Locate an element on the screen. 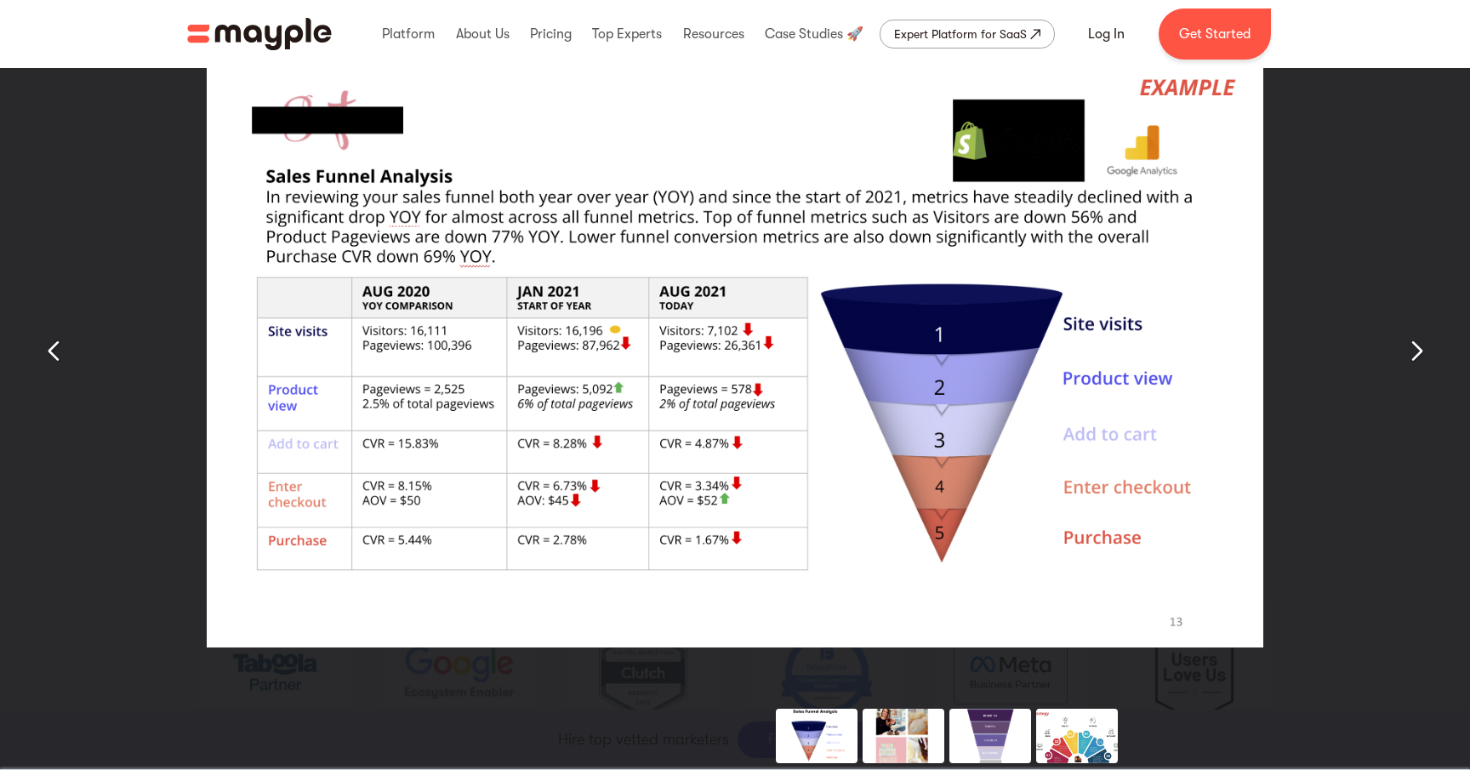 The image size is (1470, 770). div: Resources is located at coordinates (714, 34).